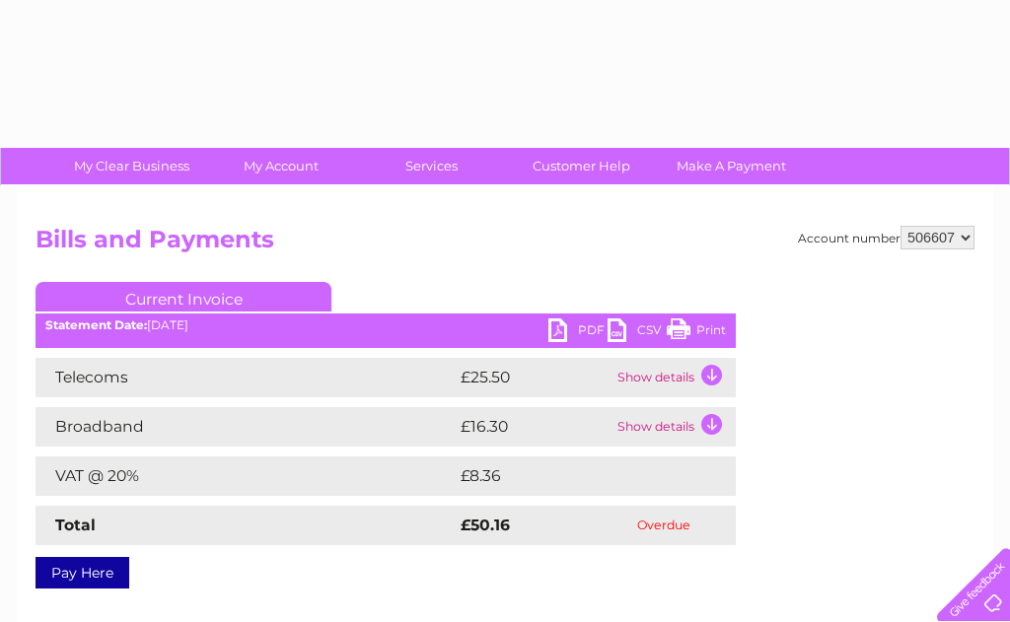 The image size is (1010, 622). What do you see at coordinates (245, 427) in the screenshot?
I see `td: Broadband` at bounding box center [245, 427].